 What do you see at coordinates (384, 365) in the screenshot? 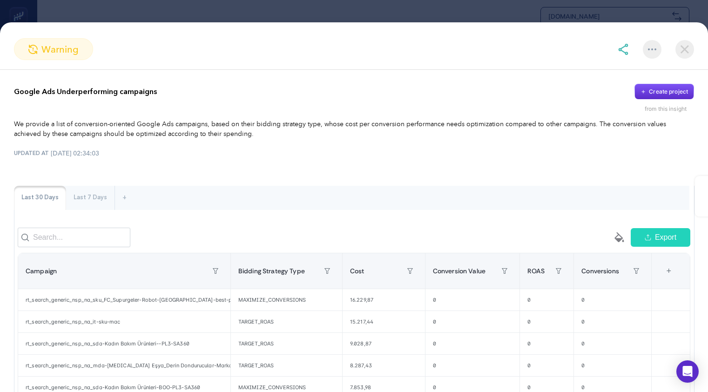
I see `div: 8.287,43` at bounding box center [384, 365].